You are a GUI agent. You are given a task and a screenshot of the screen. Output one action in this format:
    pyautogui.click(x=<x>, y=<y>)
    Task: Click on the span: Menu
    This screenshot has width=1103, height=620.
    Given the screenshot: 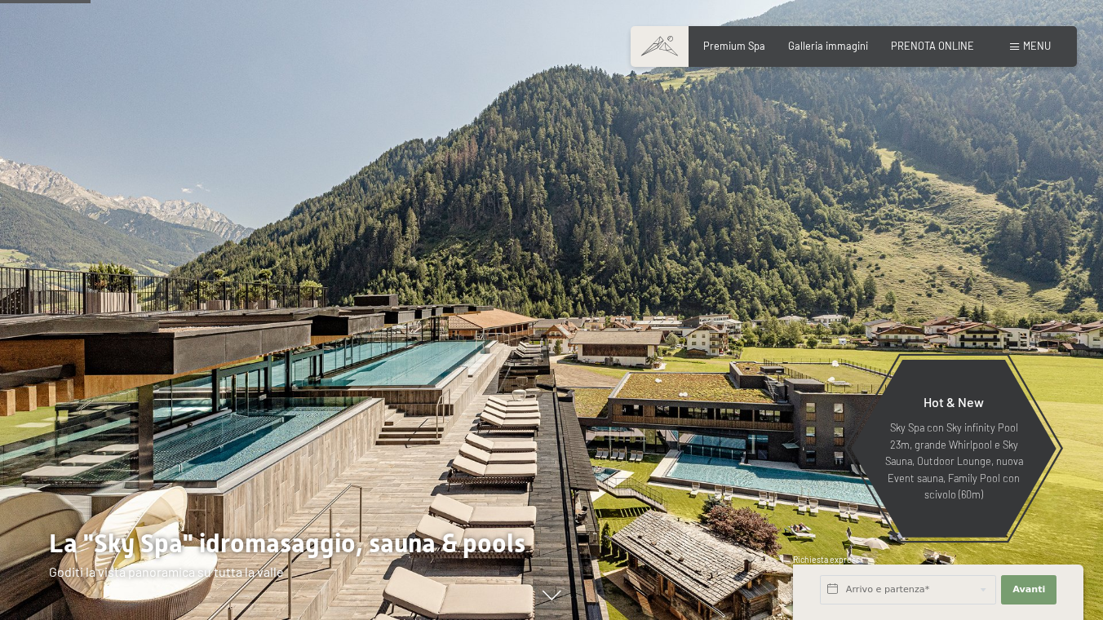 What is the action you would take?
    pyautogui.click(x=1037, y=46)
    